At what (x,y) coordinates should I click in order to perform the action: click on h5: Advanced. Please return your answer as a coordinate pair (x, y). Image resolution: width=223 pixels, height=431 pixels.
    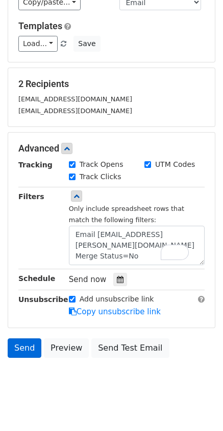
    Looking at the image, I should click on (111, 148).